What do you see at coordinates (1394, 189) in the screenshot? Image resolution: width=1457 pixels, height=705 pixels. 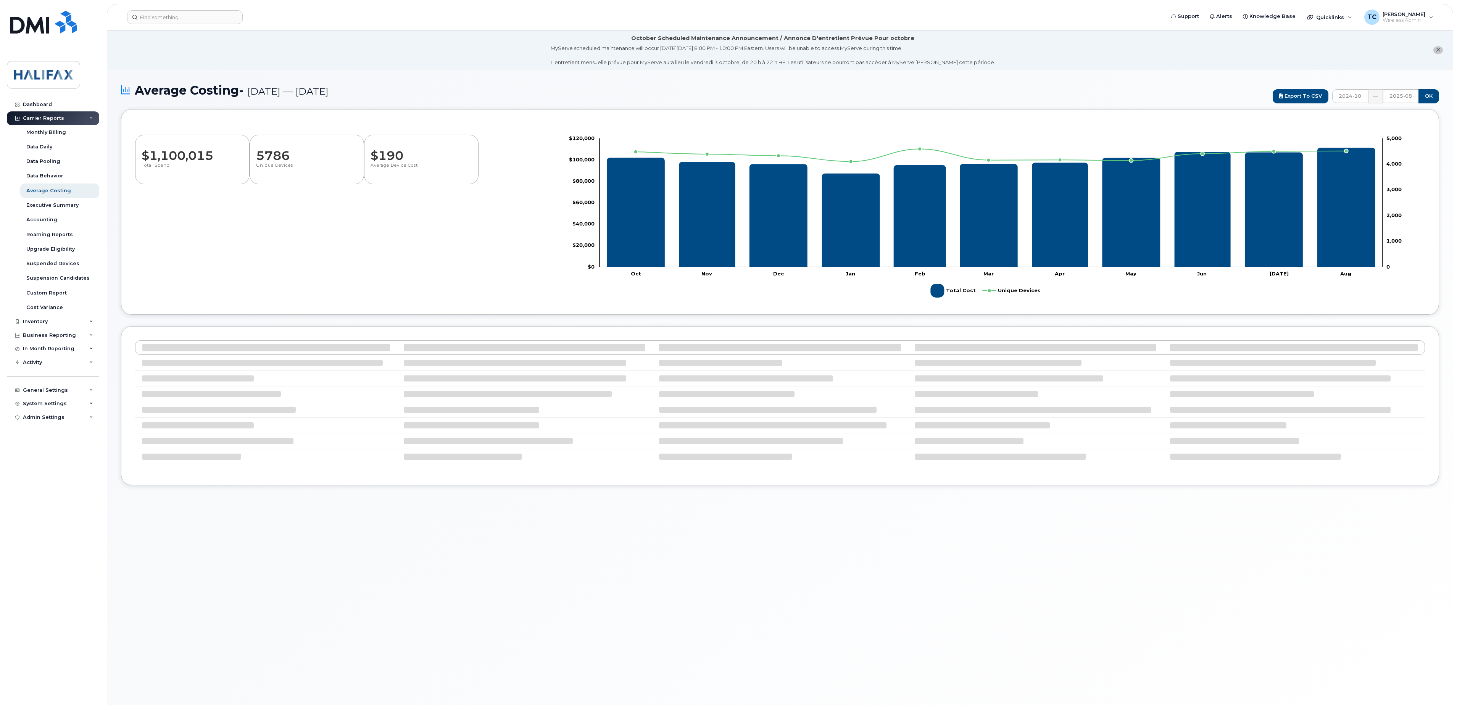 I see `tspan: 3,000` at bounding box center [1394, 189].